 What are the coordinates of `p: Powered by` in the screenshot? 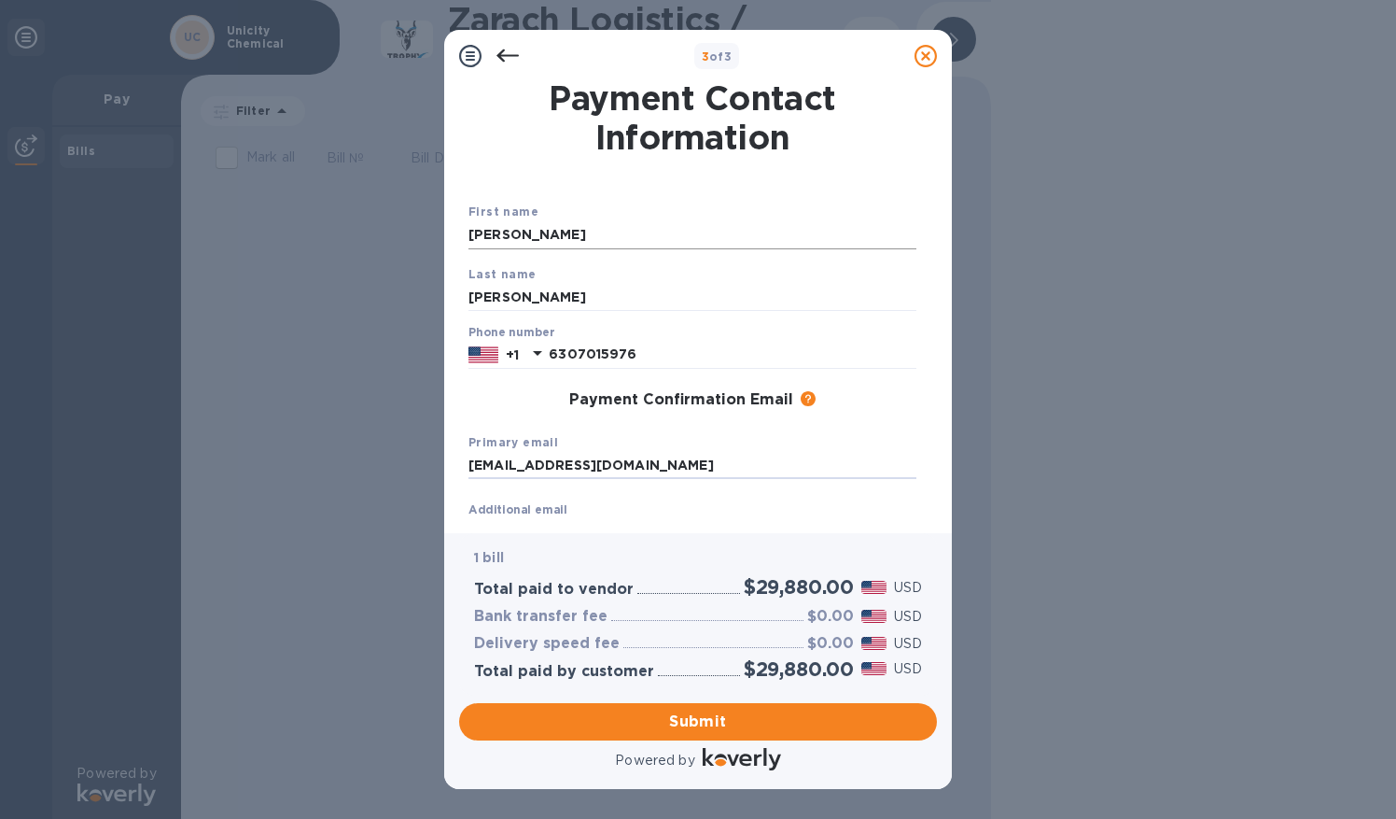 It's located at (654, 760).